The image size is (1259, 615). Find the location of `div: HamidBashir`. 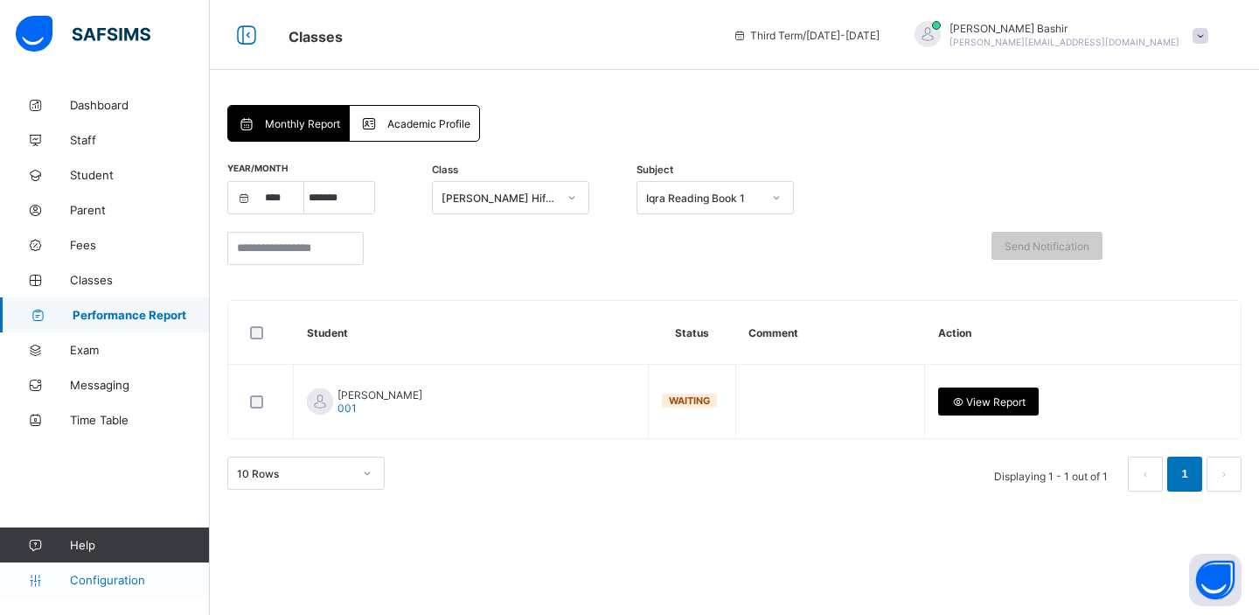

div: HamidBashir is located at coordinates (1057, 35).